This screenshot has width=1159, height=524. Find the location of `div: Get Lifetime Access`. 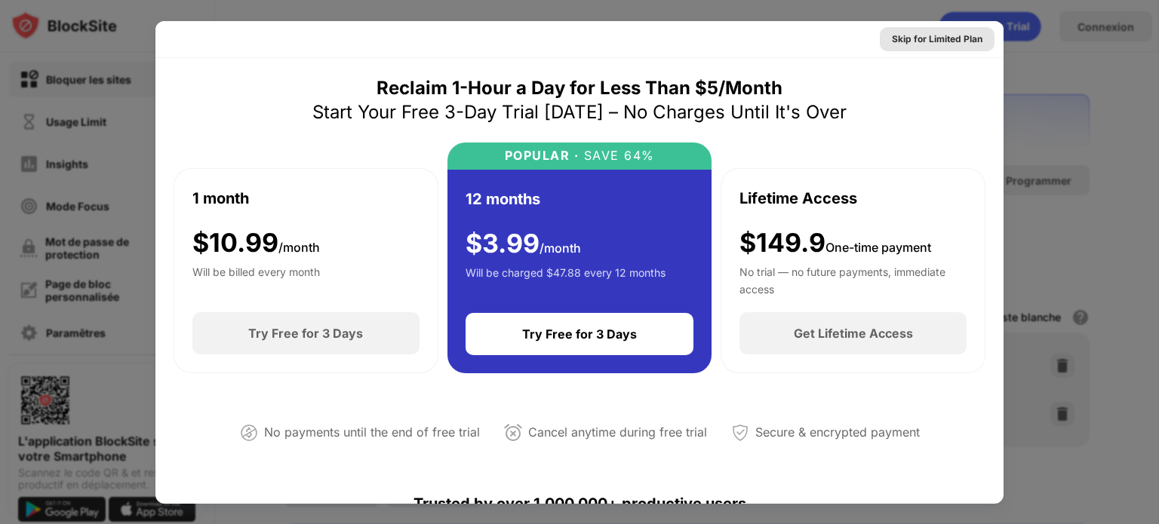

div: Get Lifetime Access is located at coordinates (853, 333).